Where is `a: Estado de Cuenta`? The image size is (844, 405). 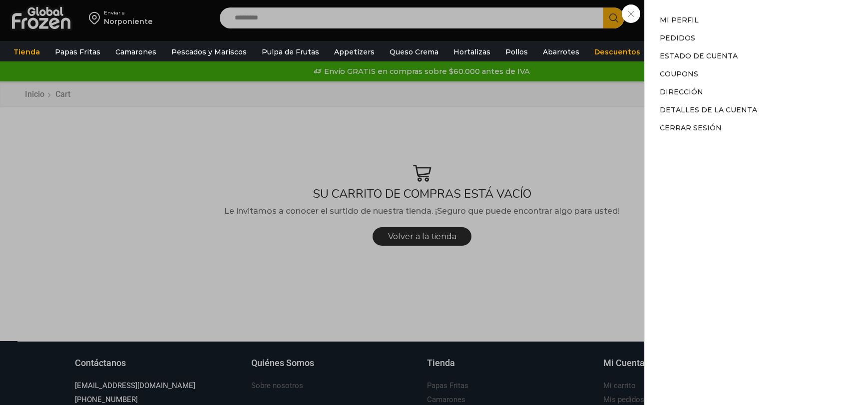
a: Estado de Cuenta is located at coordinates (698, 56).